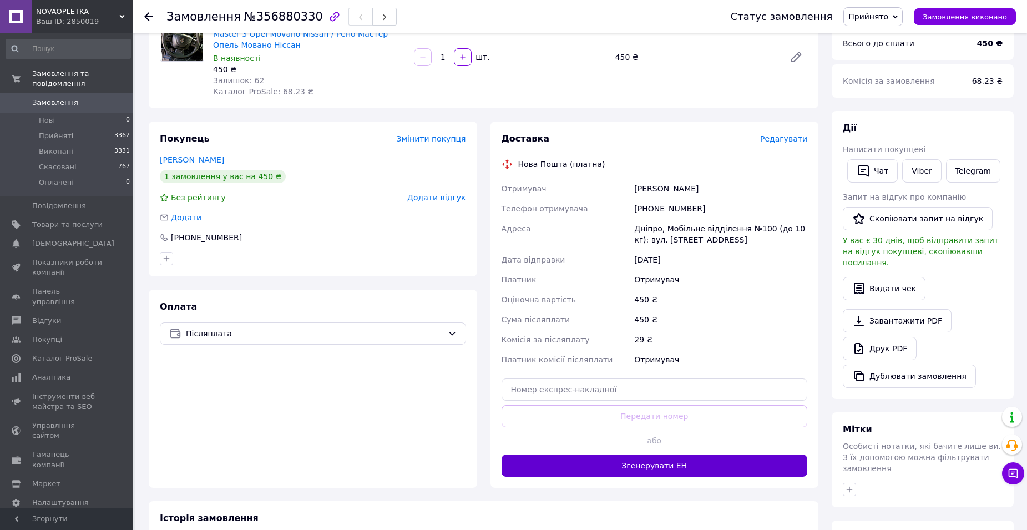  I want to click on span: Адреса, so click(516, 229).